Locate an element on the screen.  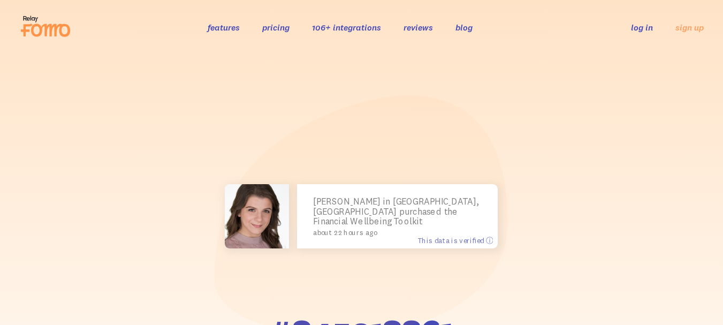
a: pricing is located at coordinates (276, 27).